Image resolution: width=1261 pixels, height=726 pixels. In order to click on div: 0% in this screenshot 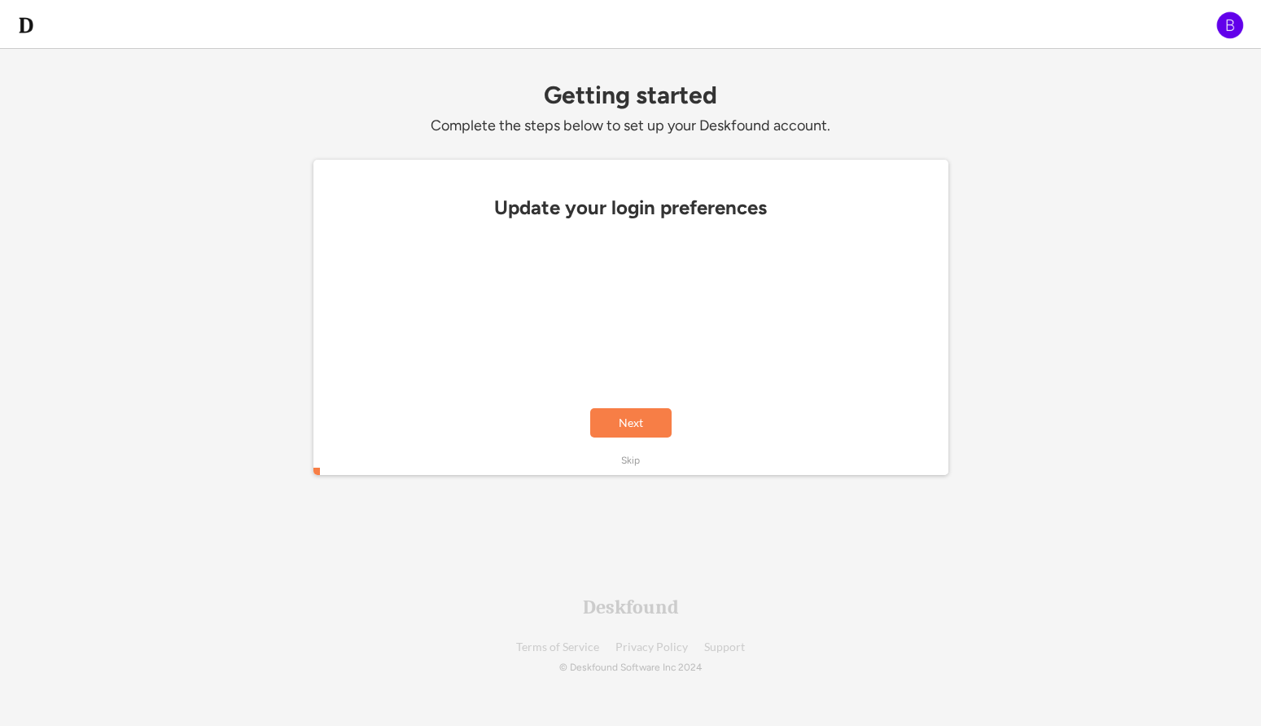, I will do `click(634, 471)`.